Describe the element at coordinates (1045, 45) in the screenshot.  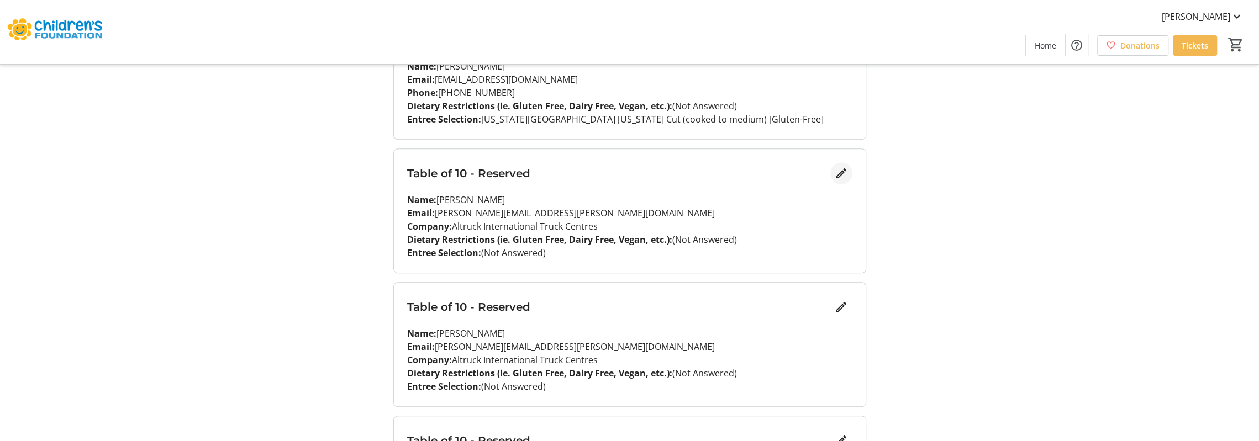
I see `a: Home` at that location.